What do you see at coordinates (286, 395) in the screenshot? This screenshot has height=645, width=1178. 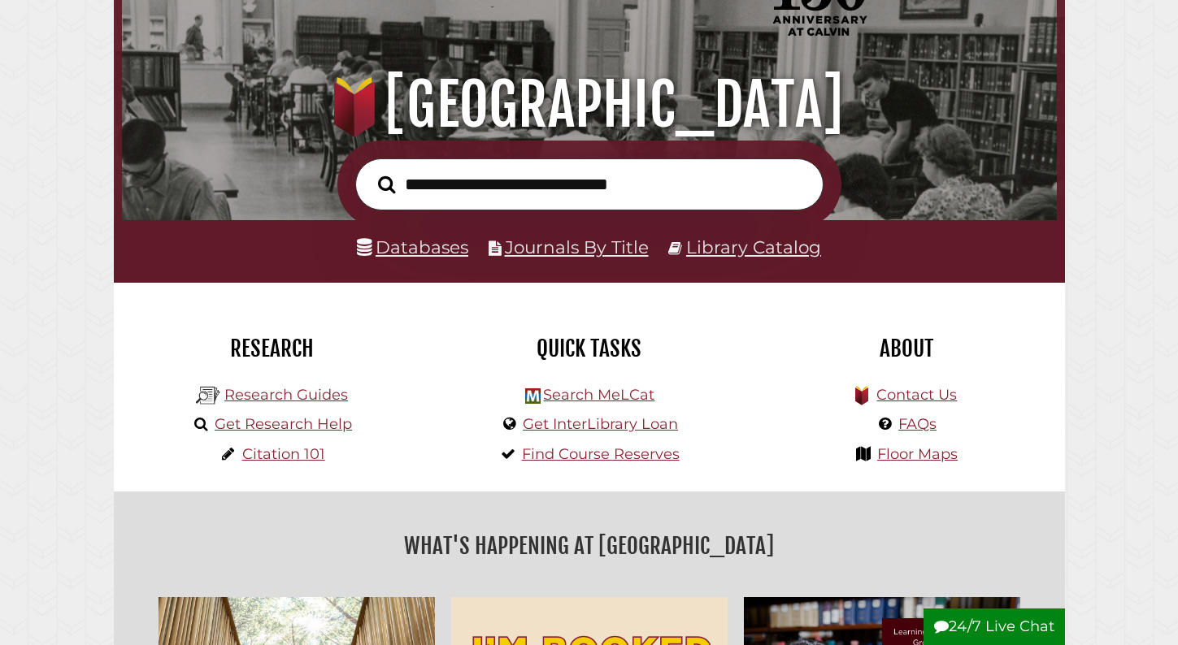 I see `a: Research Guides` at bounding box center [286, 395].